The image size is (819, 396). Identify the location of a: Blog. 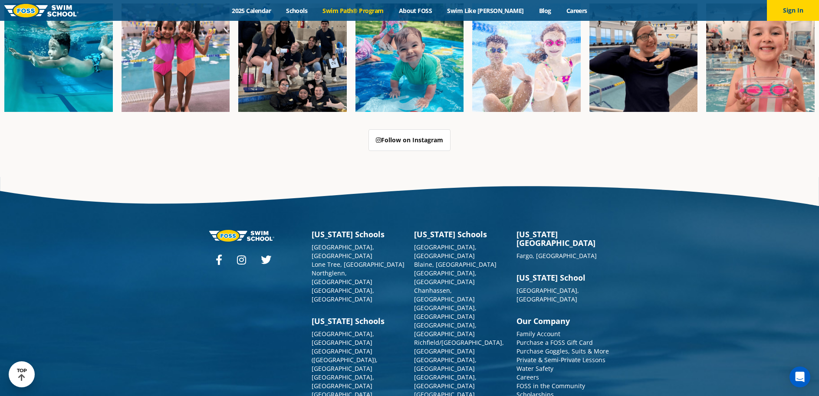
(545, 10).